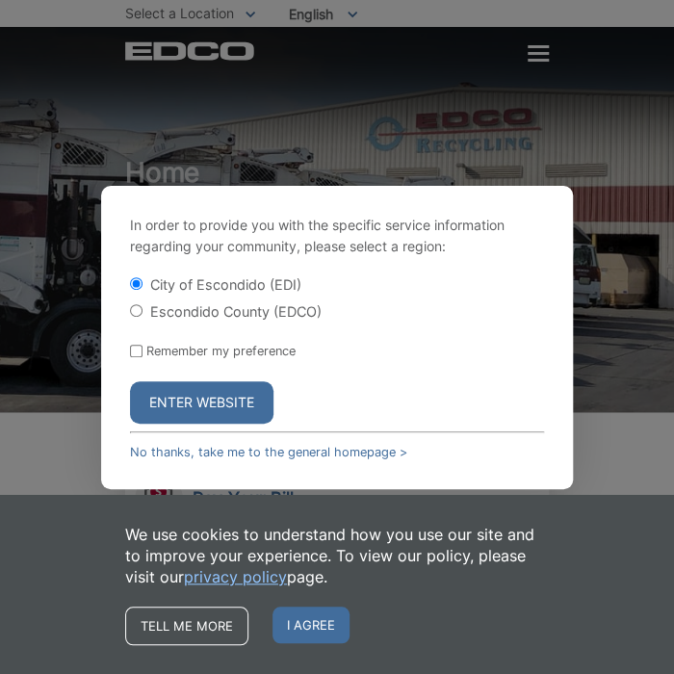  What do you see at coordinates (337, 556) in the screenshot?
I see `p: We use cookies to understand how you use our site and to improve your experience. To view our pol...` at bounding box center [337, 556].